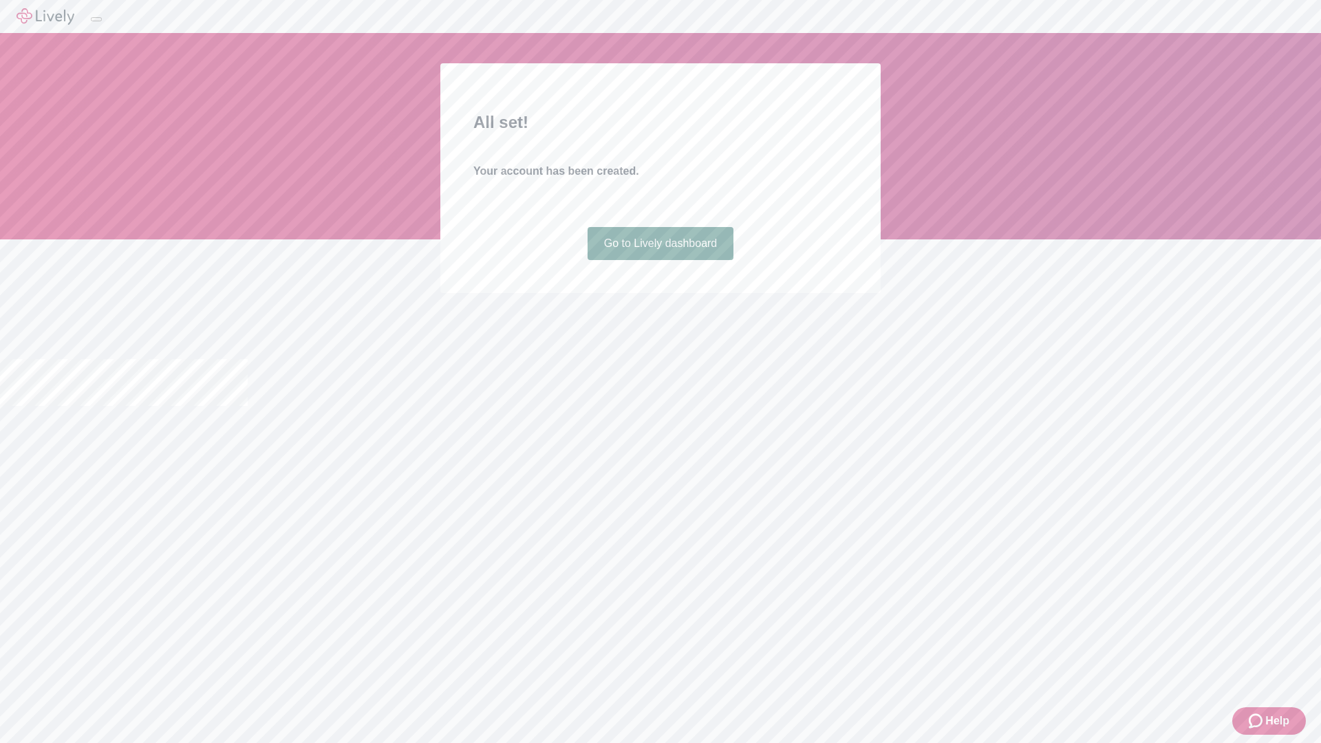  I want to click on button: Zendesk support iconHelp, so click(1269, 721).